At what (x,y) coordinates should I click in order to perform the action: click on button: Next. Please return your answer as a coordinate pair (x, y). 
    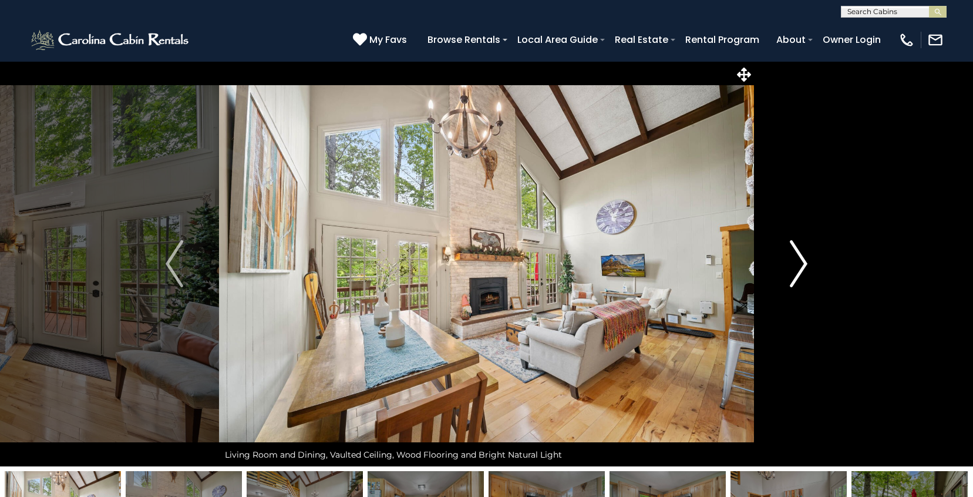
    Looking at the image, I should click on (798, 264).